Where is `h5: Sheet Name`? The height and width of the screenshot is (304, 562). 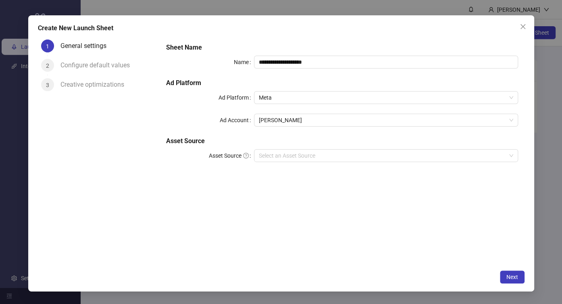
h5: Sheet Name is located at coordinates (342, 48).